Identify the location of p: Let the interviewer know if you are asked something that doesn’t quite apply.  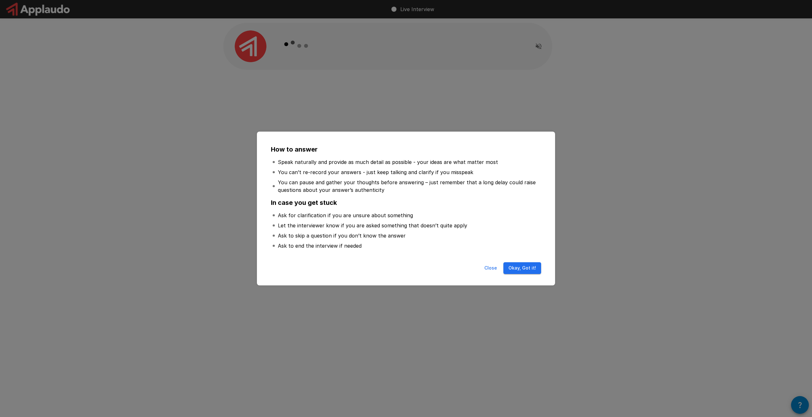
(372, 225).